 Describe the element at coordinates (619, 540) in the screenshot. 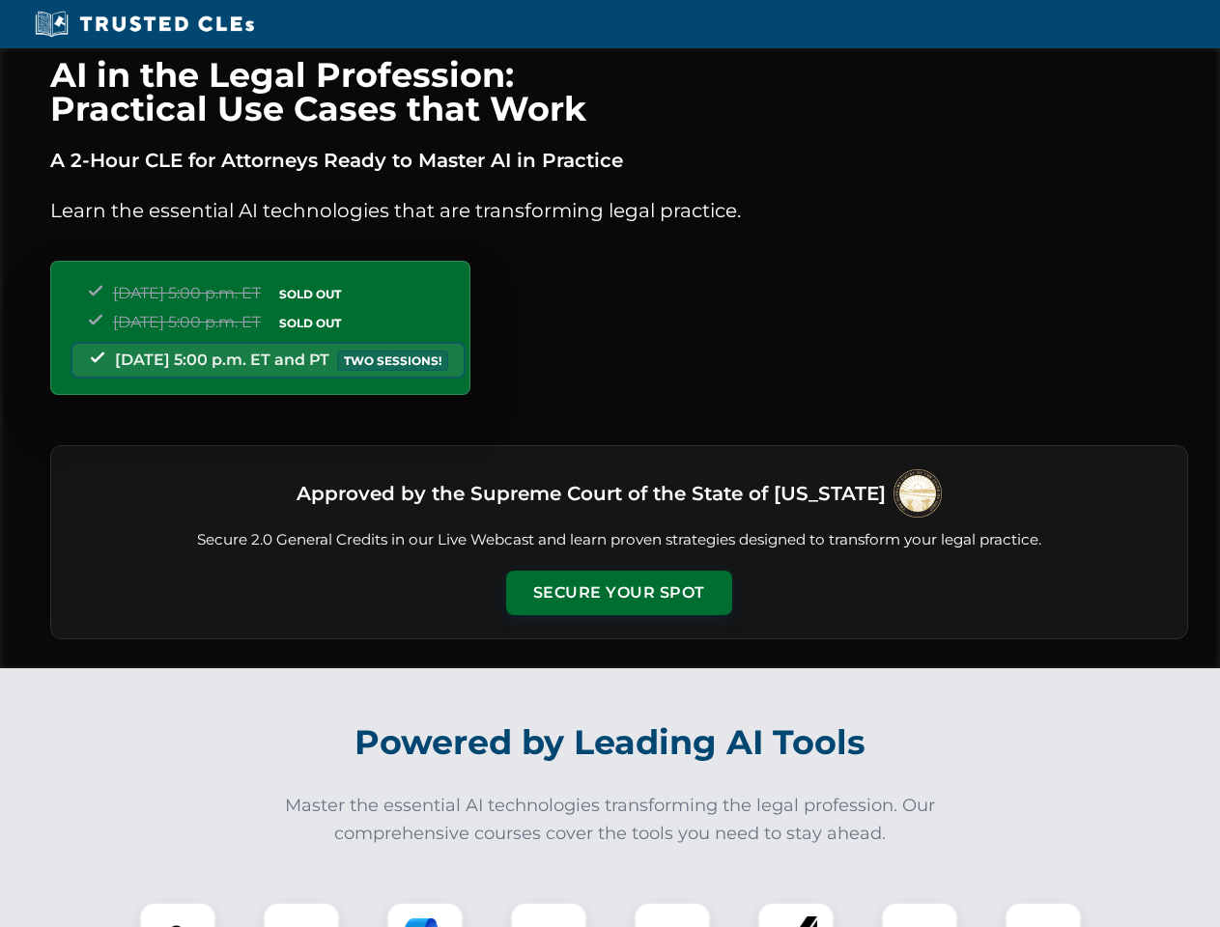

I see `p: Secure 2.0 General Credits in our Live Webcast and learn proven strategies designed to transform ...` at that location.